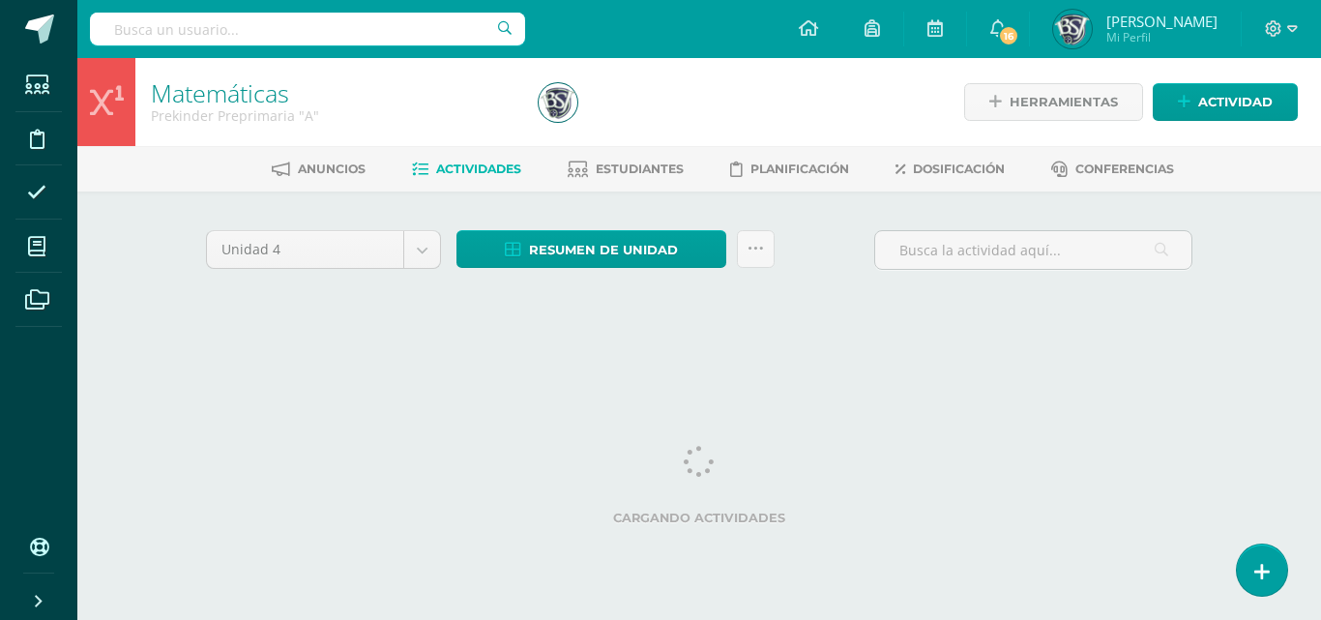  What do you see at coordinates (800, 168) in the screenshot?
I see `span: Planificación` at bounding box center [800, 168].